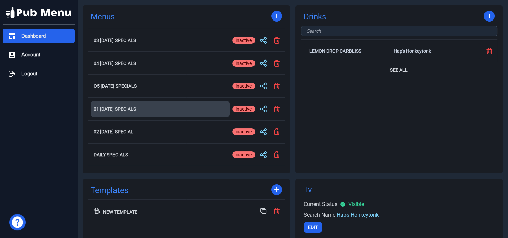 The width and height of the screenshot is (508, 238). What do you see at coordinates (34, 36) in the screenshot?
I see `span: Dashboard` at bounding box center [34, 36].